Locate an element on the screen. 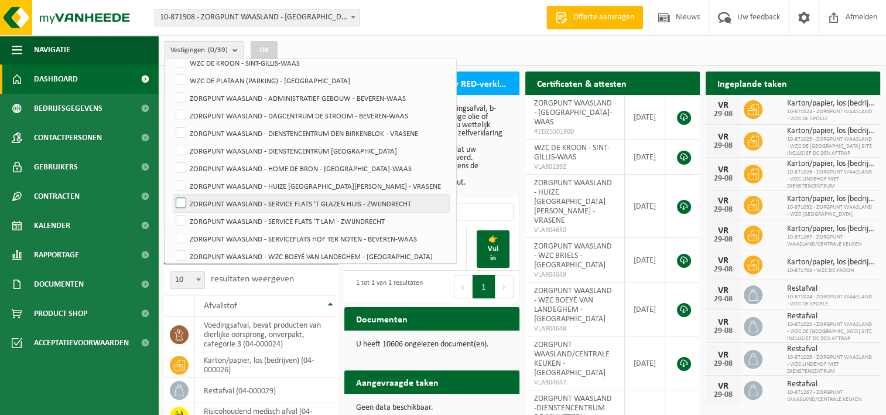  button: 1 is located at coordinates (484, 286).